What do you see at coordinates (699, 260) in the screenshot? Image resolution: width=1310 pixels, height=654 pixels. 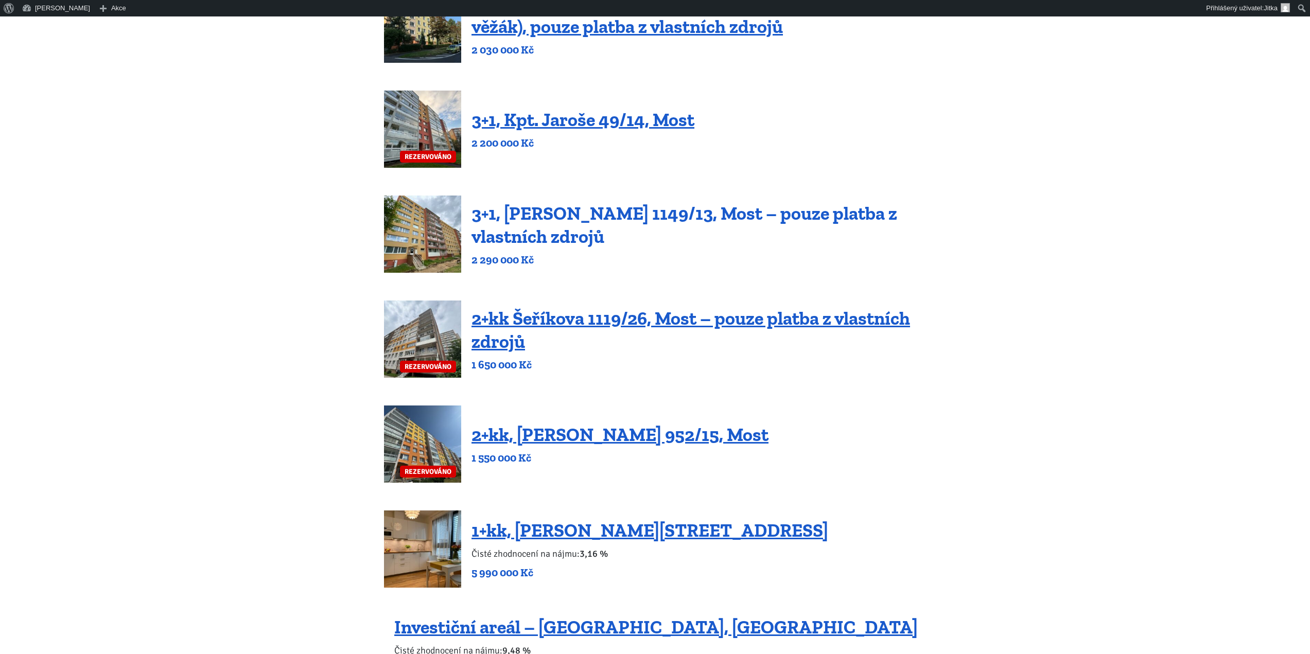 I see `p: 2 290 000 Kč` at bounding box center [699, 260].